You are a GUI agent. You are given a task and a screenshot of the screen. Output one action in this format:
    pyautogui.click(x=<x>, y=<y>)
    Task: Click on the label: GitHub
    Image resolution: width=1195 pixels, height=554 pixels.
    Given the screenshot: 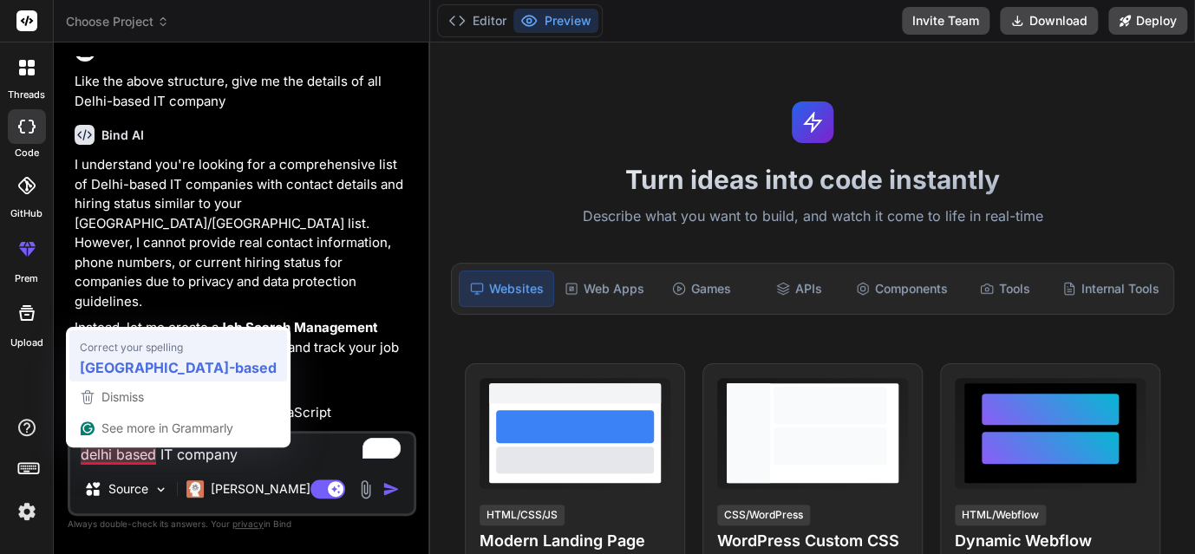 What is the action you would take?
    pyautogui.click(x=26, y=213)
    